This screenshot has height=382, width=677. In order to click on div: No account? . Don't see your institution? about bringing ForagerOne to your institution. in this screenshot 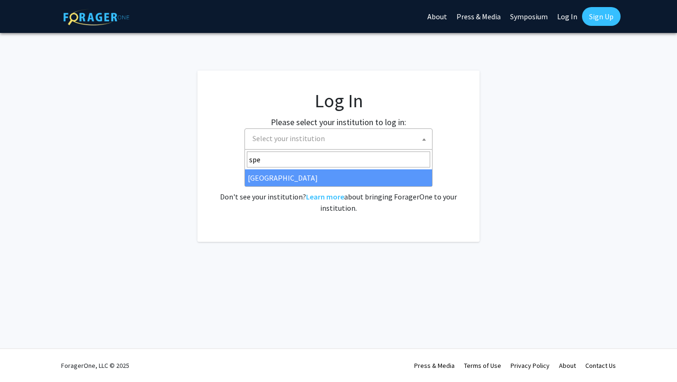, I will do `click(338, 191)`.